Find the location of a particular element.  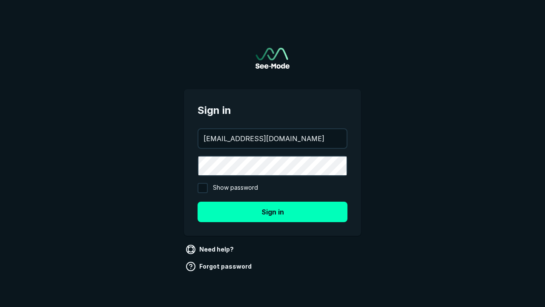

span: Sign in is located at coordinates (273, 110).